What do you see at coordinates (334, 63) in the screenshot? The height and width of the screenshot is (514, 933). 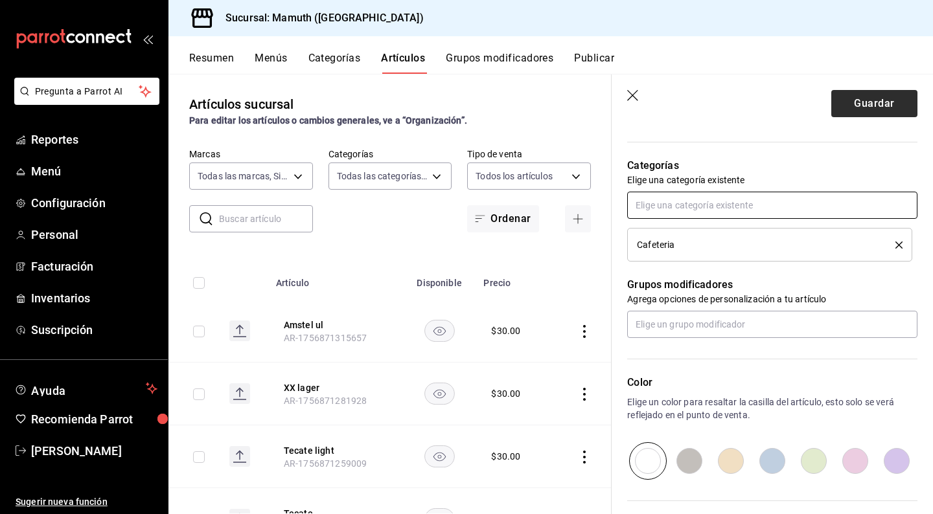 I see `button: Categorías` at bounding box center [334, 63].